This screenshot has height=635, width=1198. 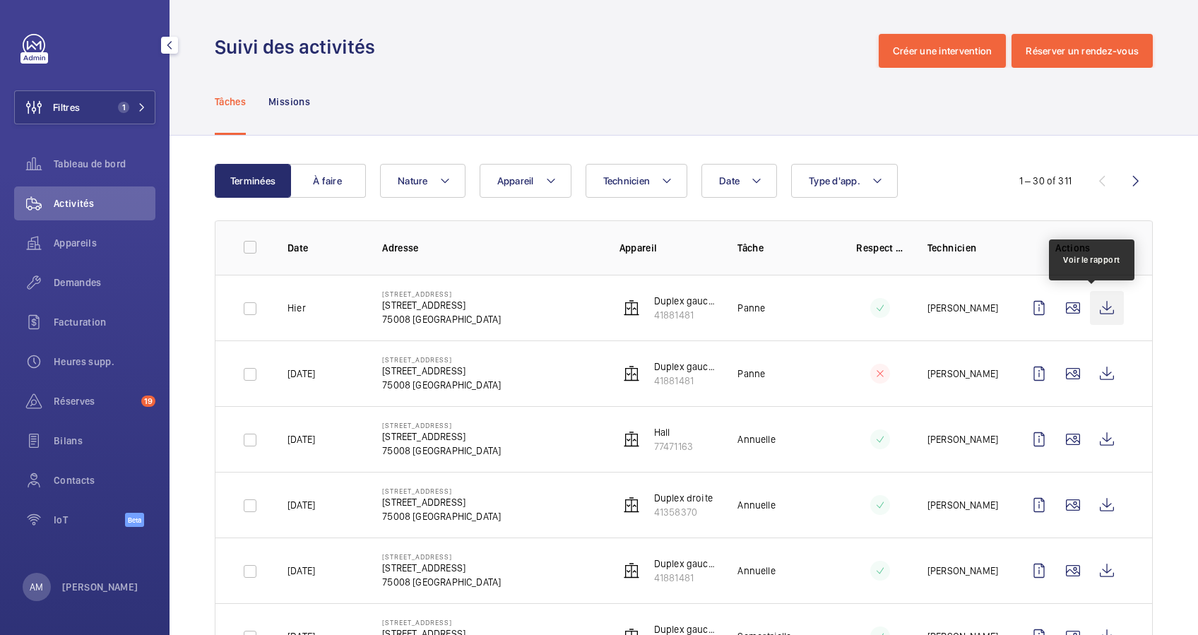 What do you see at coordinates (289, 102) in the screenshot?
I see `p: Missions` at bounding box center [289, 102].